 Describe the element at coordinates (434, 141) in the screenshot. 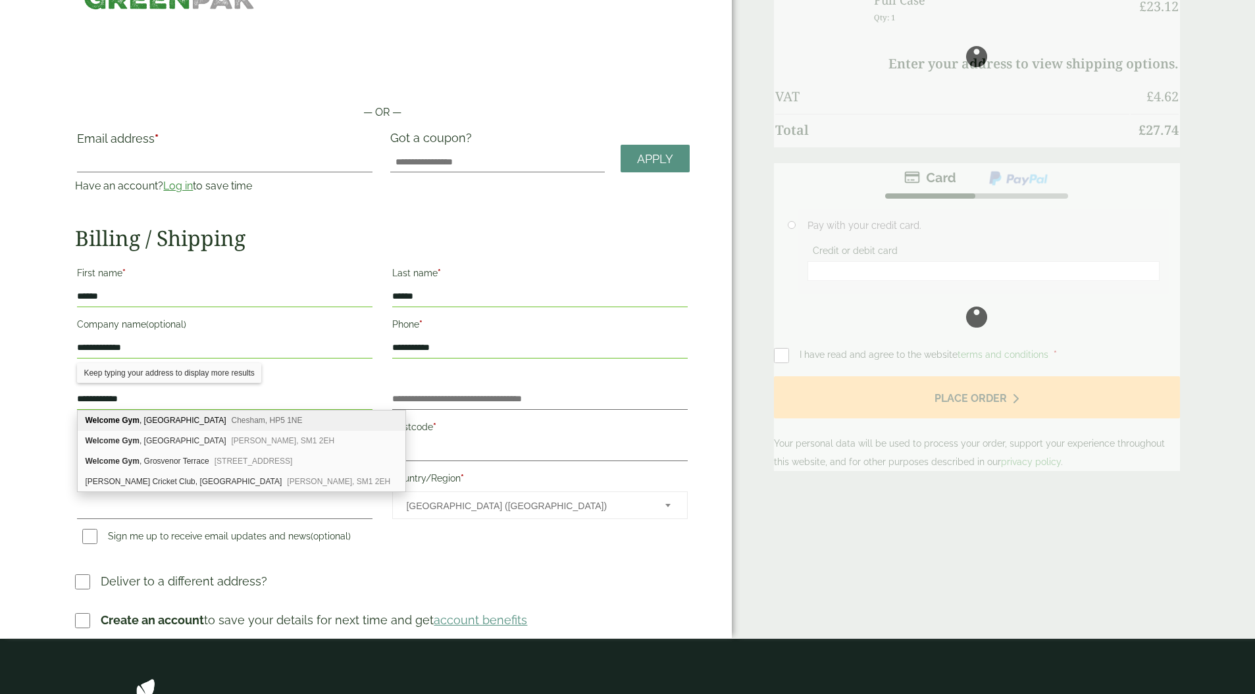

I see `label: Got a coupon?` at that location.